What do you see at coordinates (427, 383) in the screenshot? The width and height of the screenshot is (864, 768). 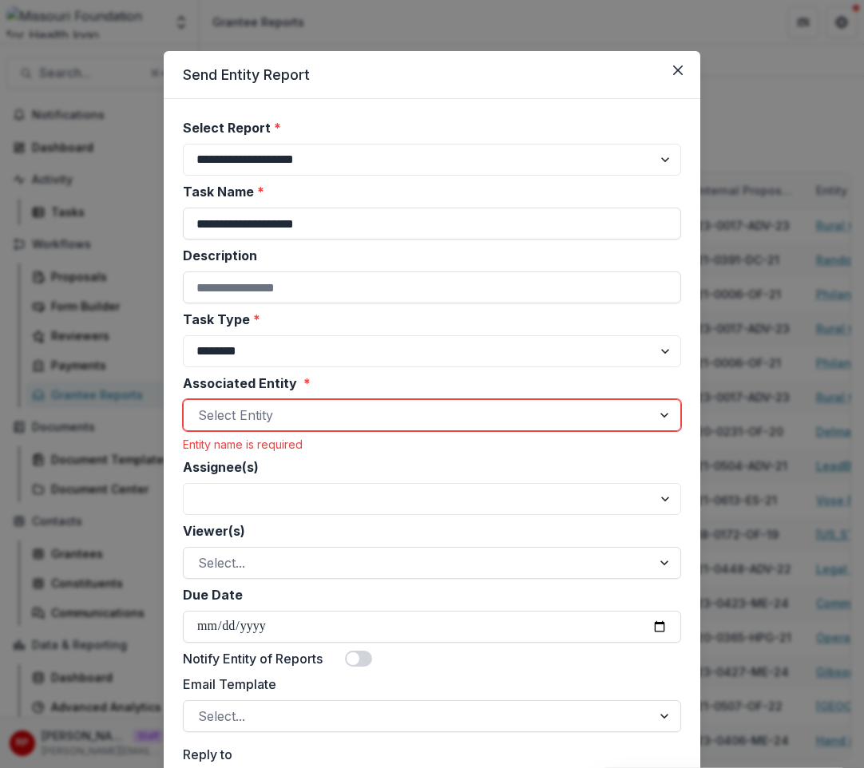 I see `label: Associated Entity` at bounding box center [427, 383].